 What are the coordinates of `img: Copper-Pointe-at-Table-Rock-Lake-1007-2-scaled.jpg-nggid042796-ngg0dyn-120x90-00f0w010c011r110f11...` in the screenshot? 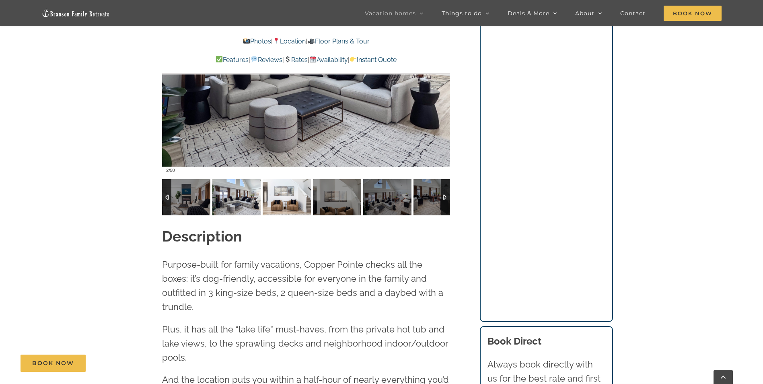 It's located at (437, 197).